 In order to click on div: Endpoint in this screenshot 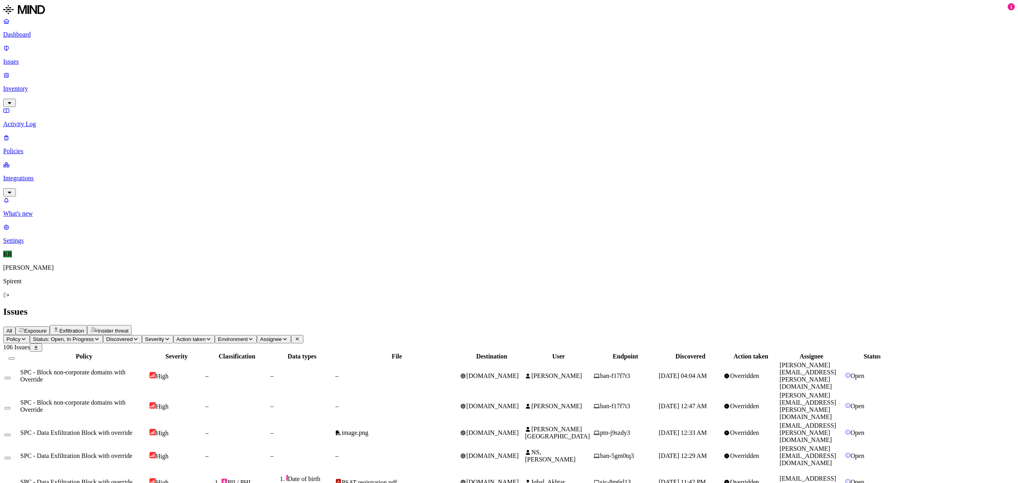, I will do `click(625, 356)`.